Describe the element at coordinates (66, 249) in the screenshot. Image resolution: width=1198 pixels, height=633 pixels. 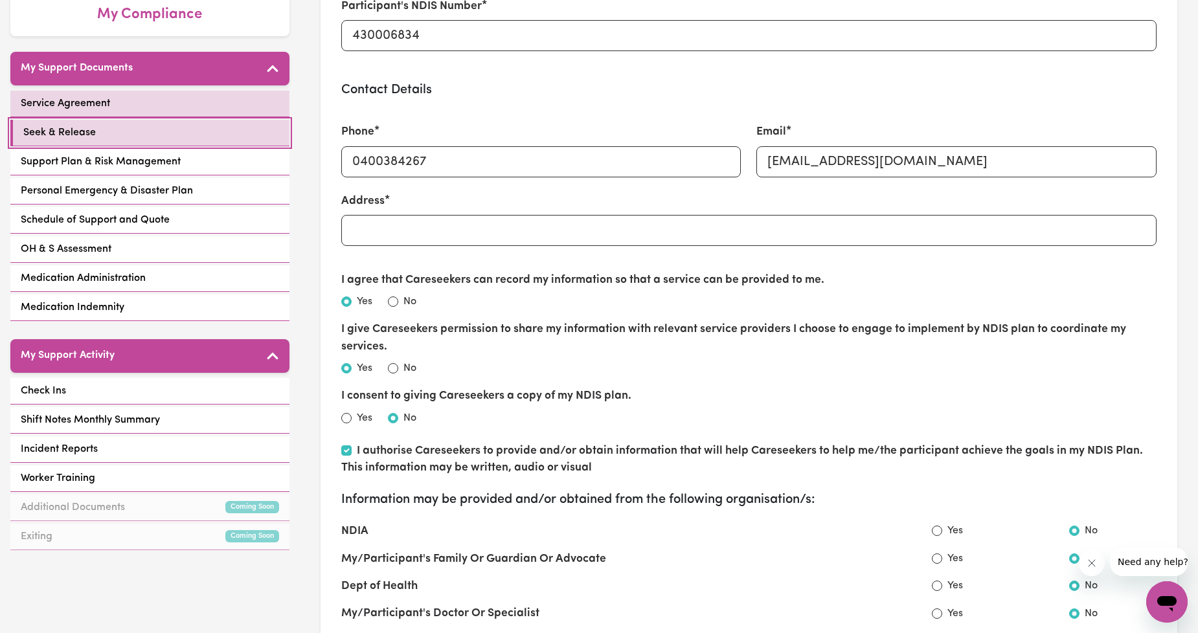
I see `span: OH & S Assessment` at that location.